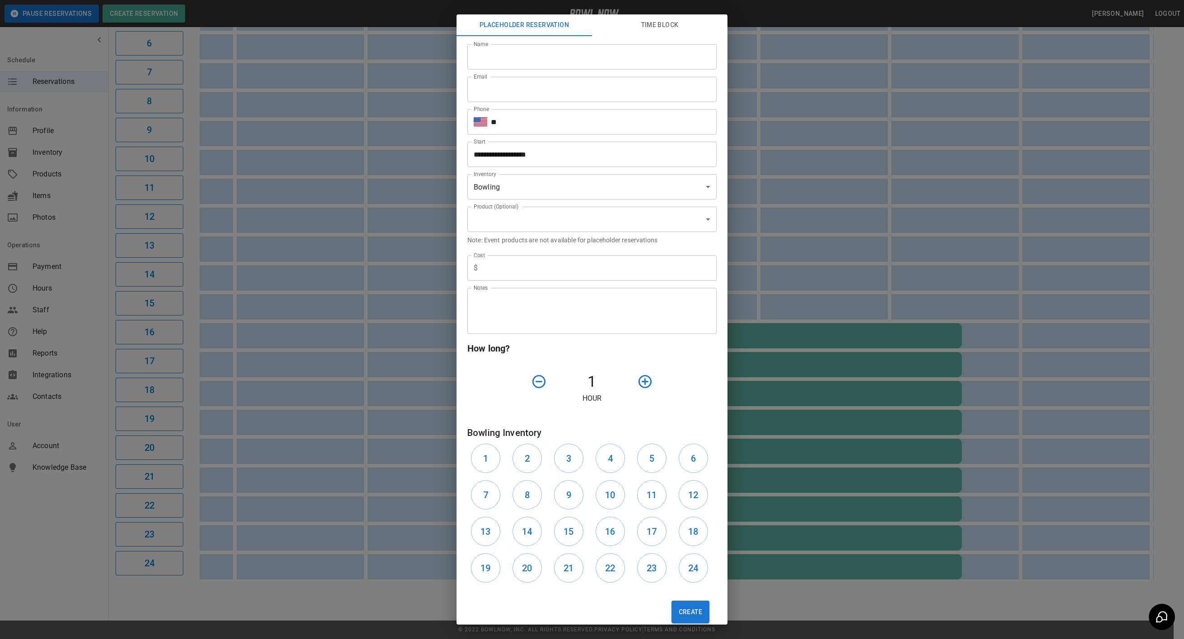 The image size is (1184, 639). I want to click on div: Bowling, so click(592, 187).